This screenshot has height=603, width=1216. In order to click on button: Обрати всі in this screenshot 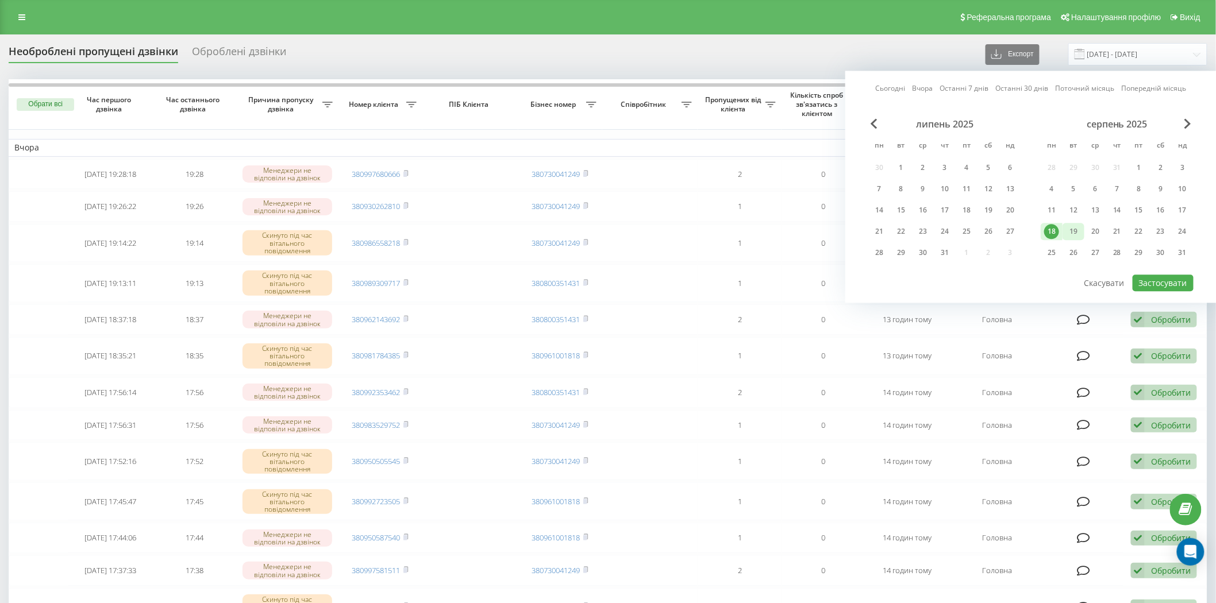, I will do `click(45, 105)`.